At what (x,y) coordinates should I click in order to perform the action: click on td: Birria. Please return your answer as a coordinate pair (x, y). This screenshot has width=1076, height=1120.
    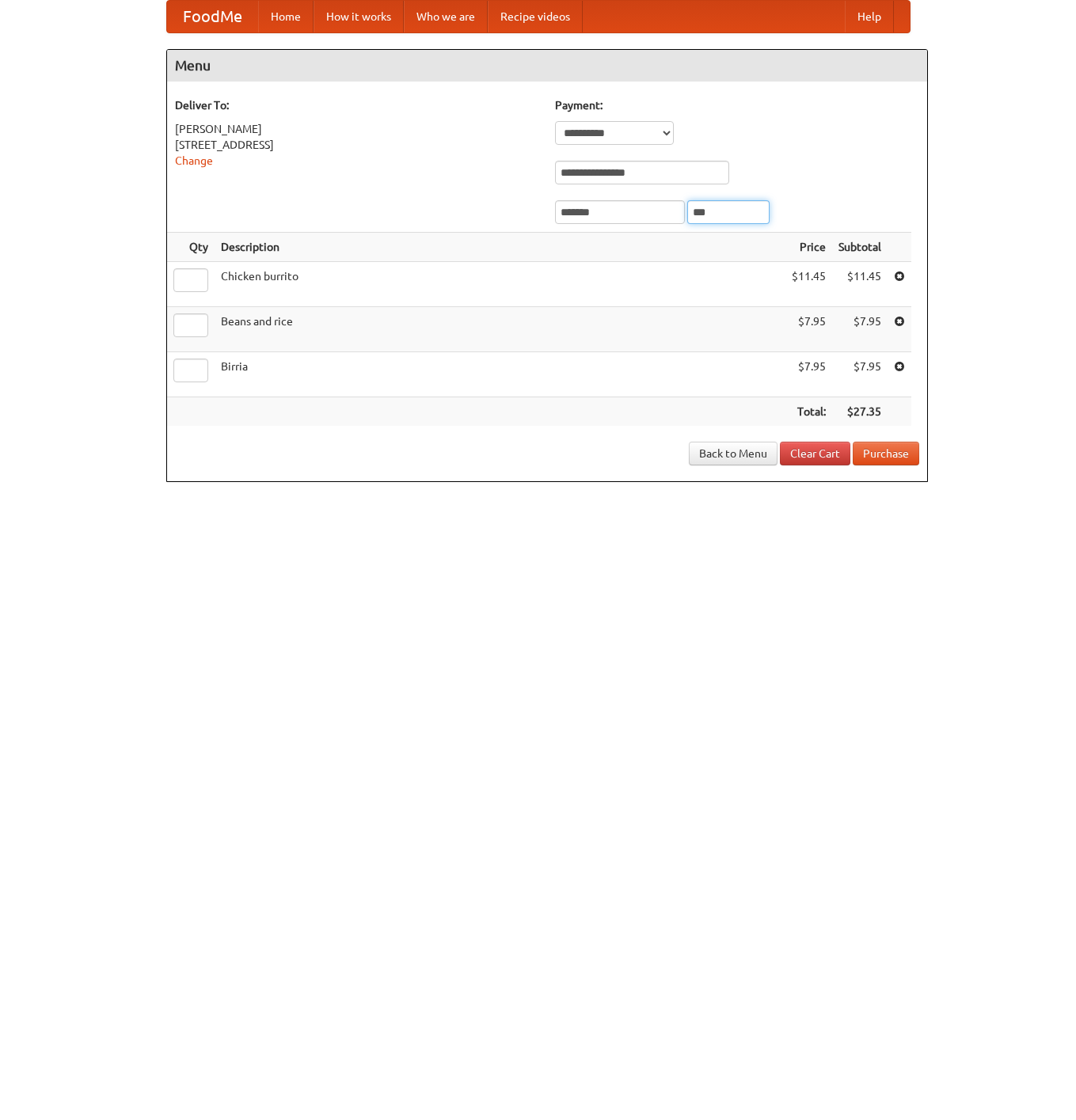
    Looking at the image, I should click on (499, 374).